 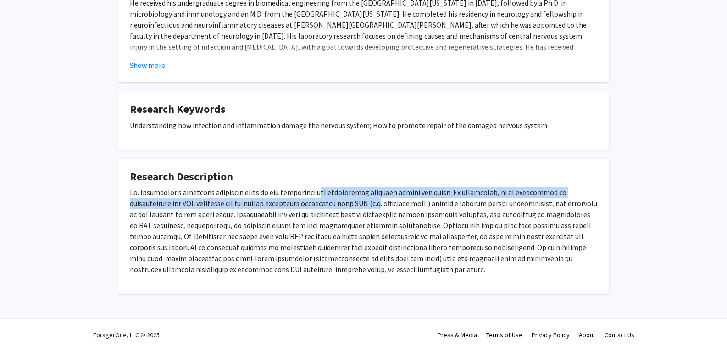 What do you see at coordinates (619, 335) in the screenshot?
I see `a: Contact Us` at bounding box center [619, 335].